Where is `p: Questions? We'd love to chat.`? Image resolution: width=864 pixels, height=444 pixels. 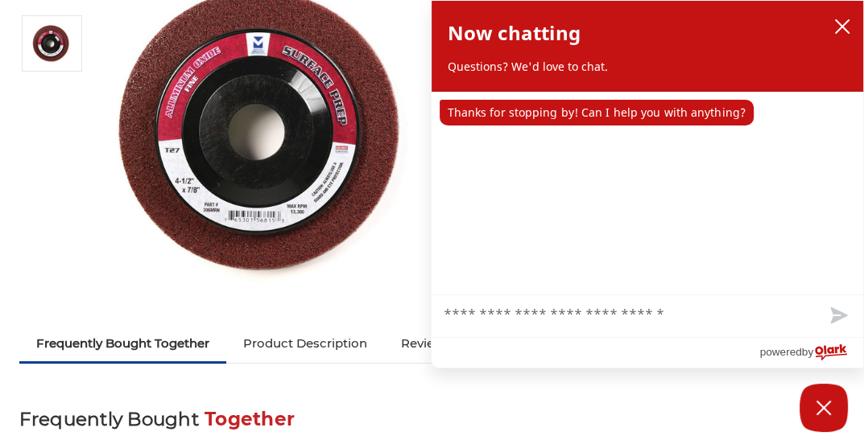
p: Questions? We'd love to chat. is located at coordinates (647, 67).